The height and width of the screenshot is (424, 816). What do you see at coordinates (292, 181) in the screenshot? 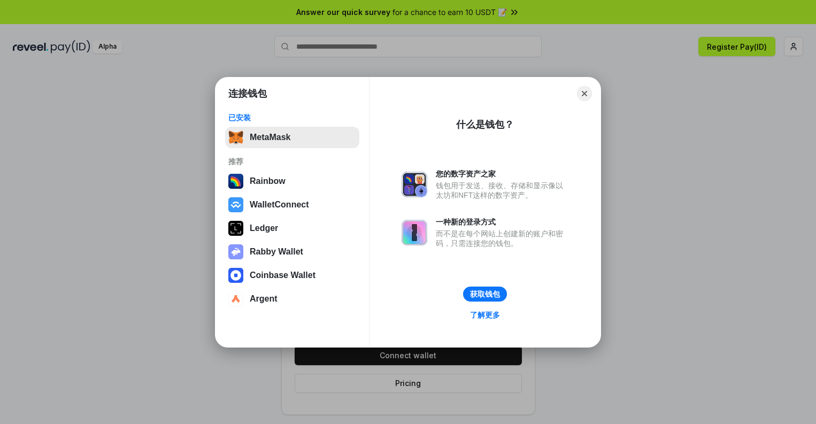
I see `button: Rainbow` at bounding box center [292, 181].